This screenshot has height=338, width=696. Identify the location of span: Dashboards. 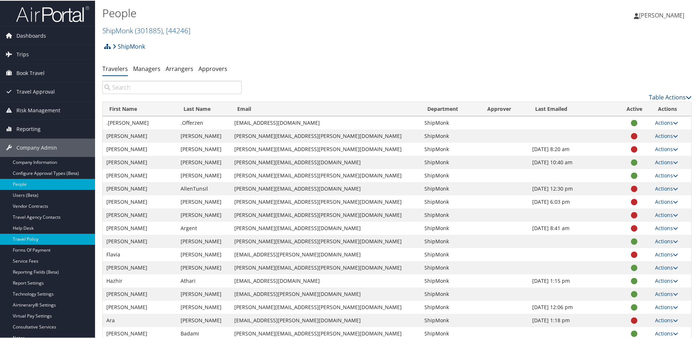
(31, 35).